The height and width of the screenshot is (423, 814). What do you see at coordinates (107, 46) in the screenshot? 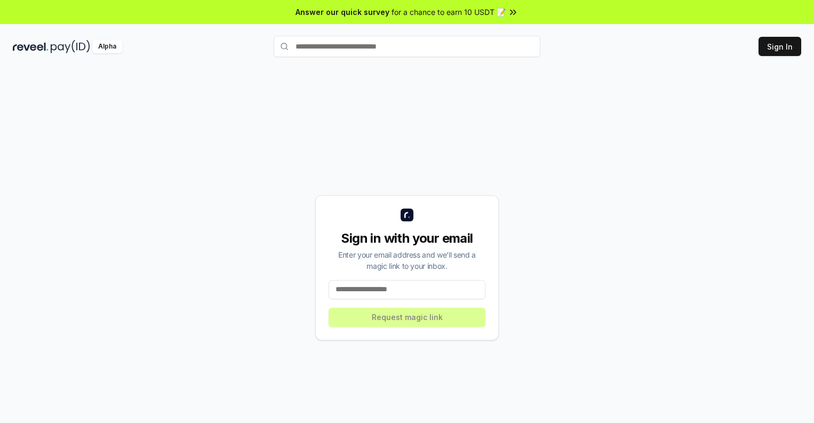
I see `div: Alpha` at bounding box center [107, 46].